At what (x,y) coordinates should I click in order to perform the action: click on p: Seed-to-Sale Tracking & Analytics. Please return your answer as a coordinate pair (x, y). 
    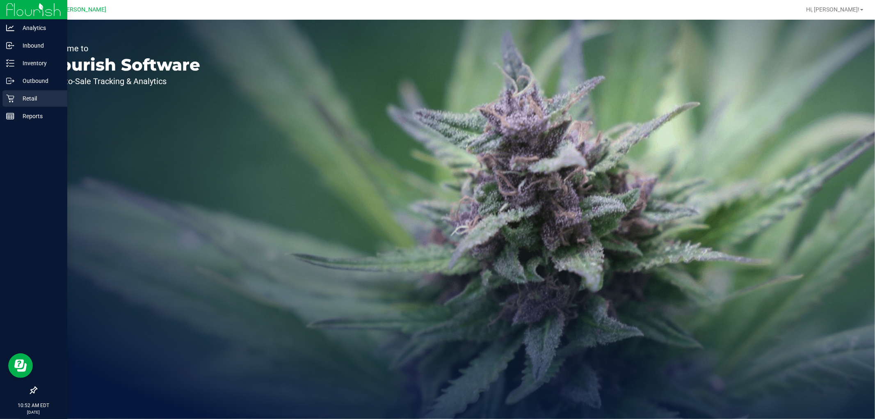
    Looking at the image, I should click on (122, 81).